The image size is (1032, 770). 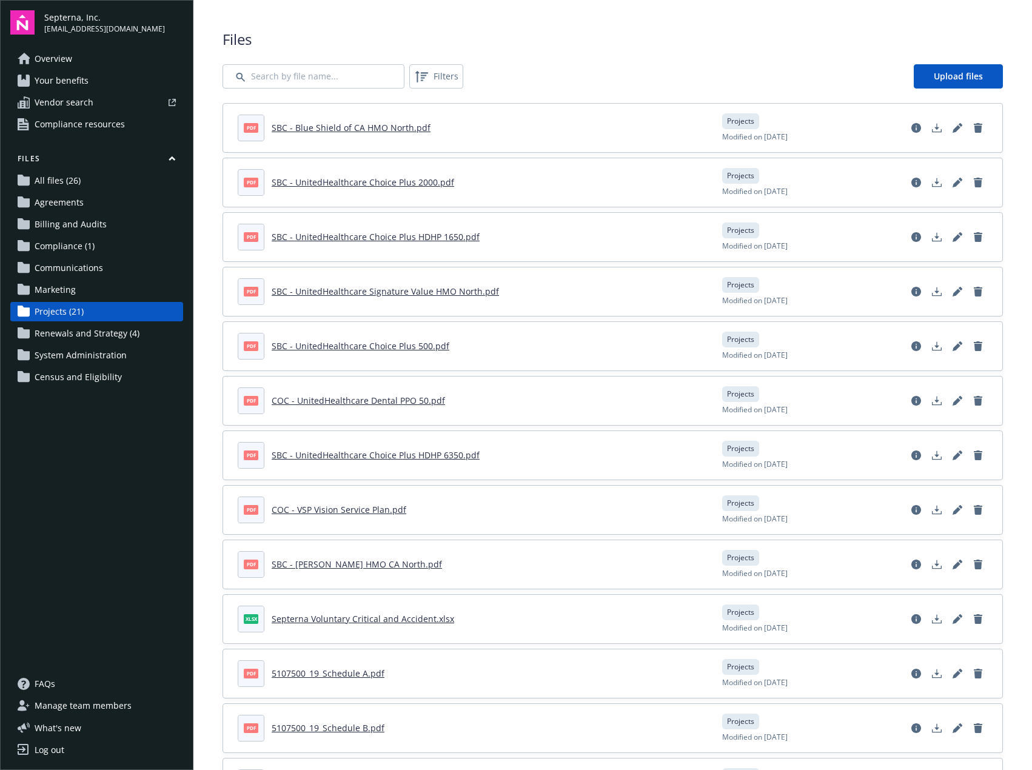 What do you see at coordinates (375, 455) in the screenshot?
I see `a: SBC - UnitedHealthcare Choice Plus HDHP 6350.pdf` at bounding box center [375, 455].